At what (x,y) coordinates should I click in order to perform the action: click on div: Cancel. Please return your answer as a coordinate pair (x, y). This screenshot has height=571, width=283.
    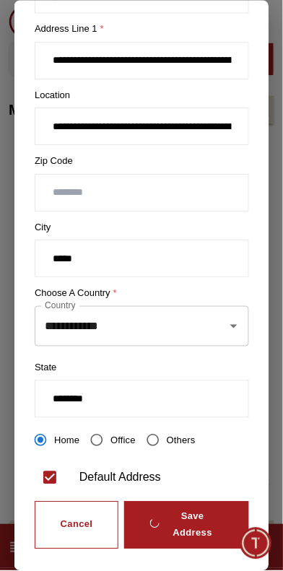
    Looking at the image, I should click on (76, 525).